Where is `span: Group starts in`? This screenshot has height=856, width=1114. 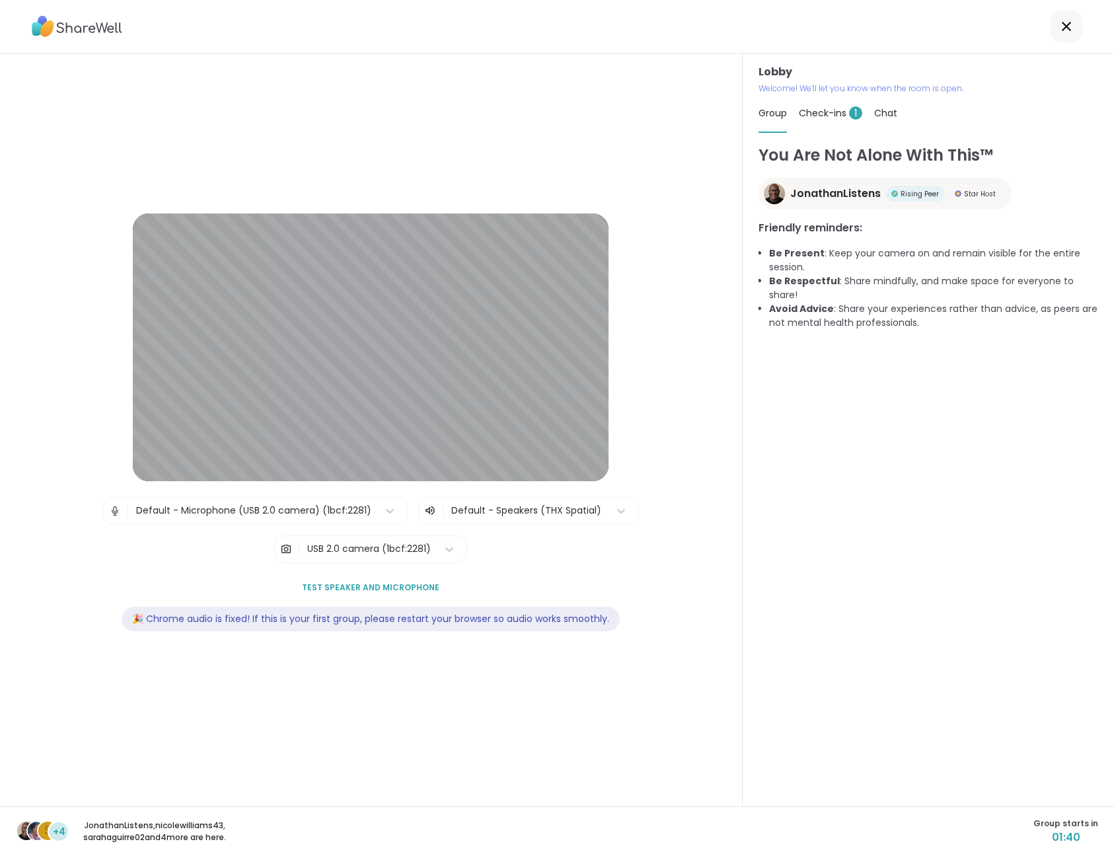 span: Group starts in is located at coordinates (1066, 824).